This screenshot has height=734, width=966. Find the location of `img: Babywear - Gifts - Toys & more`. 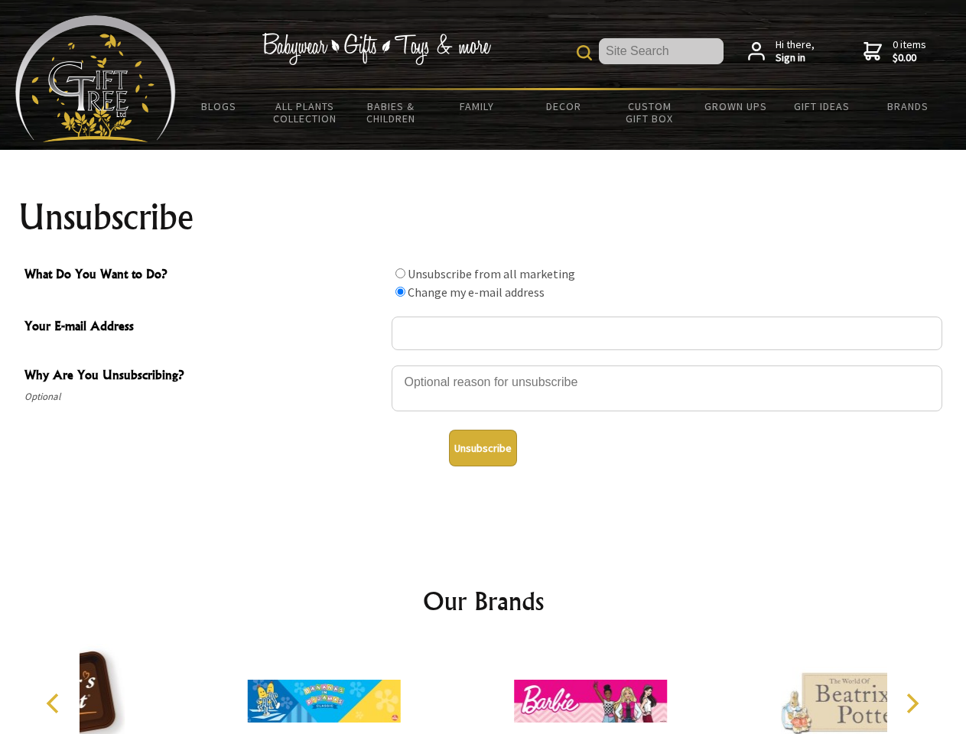

img: Babywear - Gifts - Toys & more is located at coordinates (376, 49).